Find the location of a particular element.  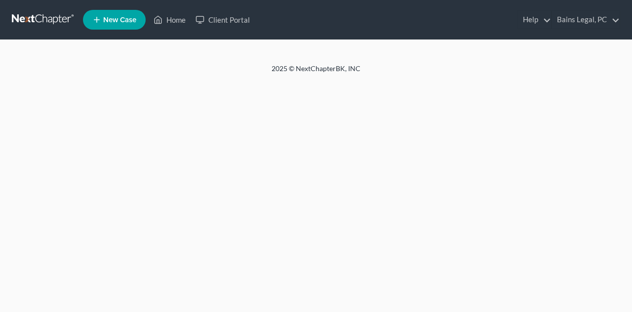

a: Client Portal is located at coordinates (223, 20).